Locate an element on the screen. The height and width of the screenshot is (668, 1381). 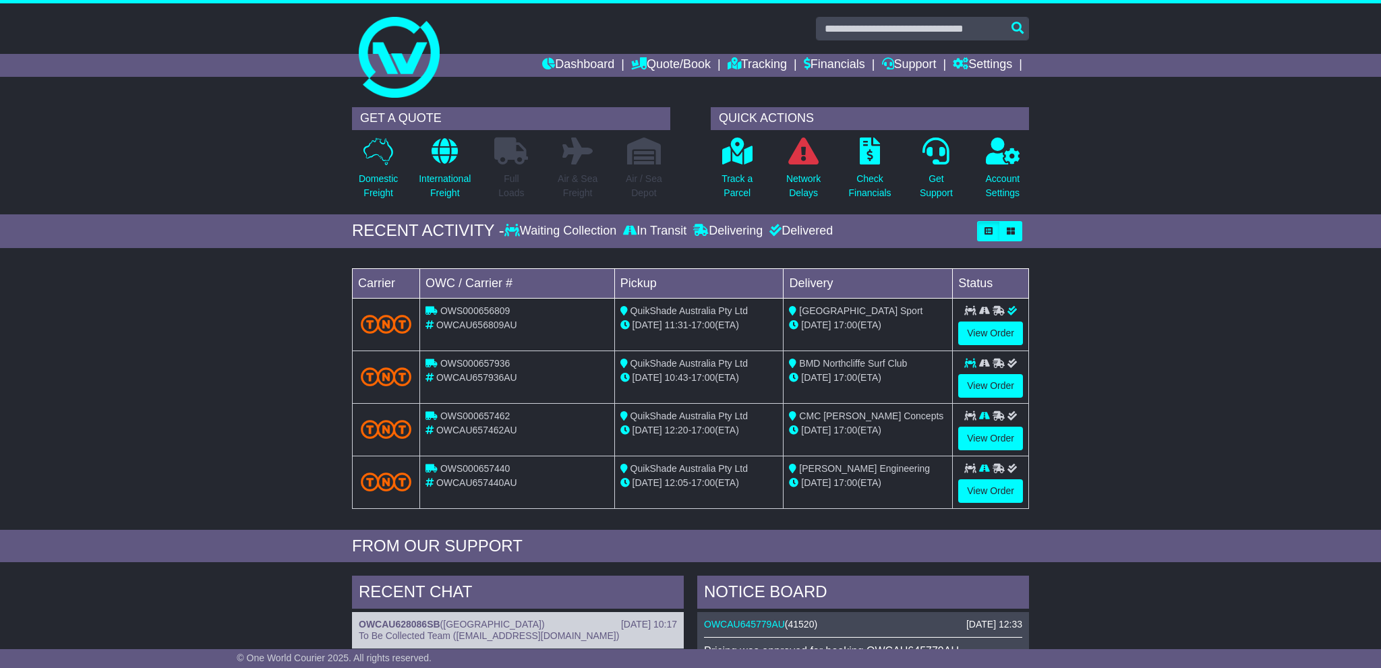
a: Quote/Book is located at coordinates (671, 65).